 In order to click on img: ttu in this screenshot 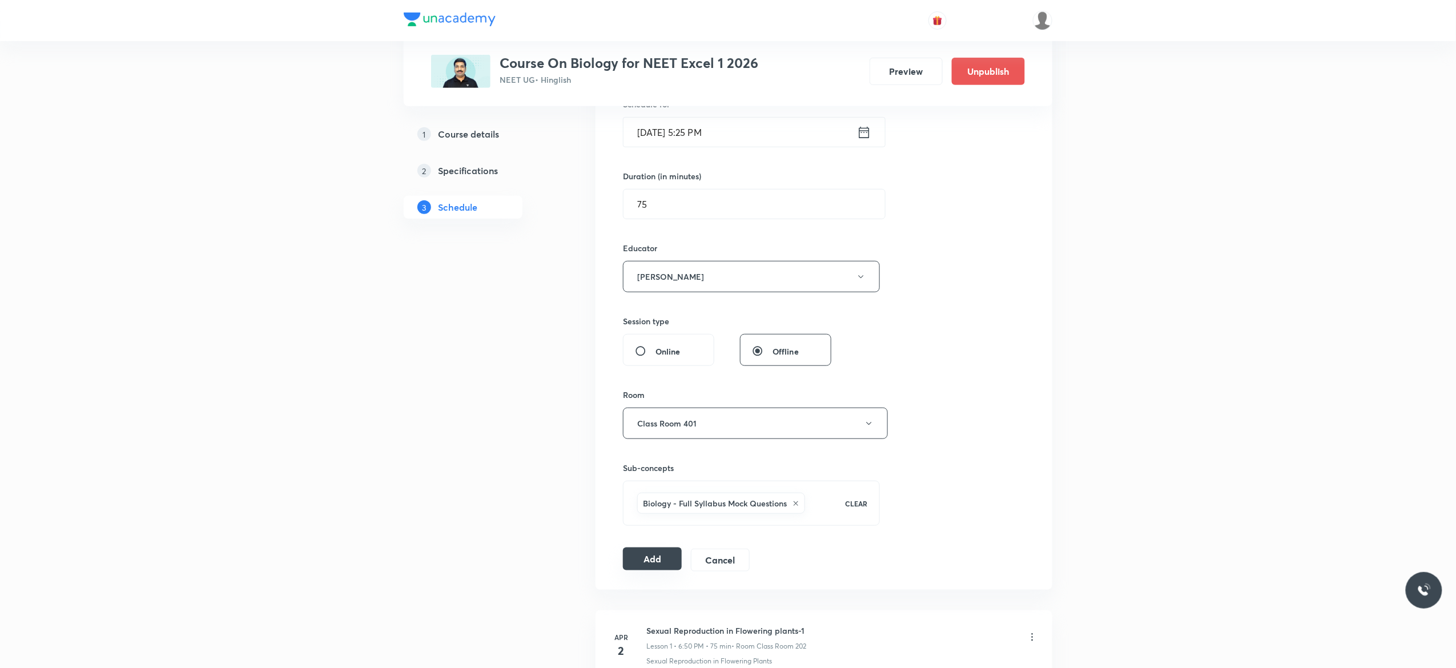, I will do `click(1424, 590)`.